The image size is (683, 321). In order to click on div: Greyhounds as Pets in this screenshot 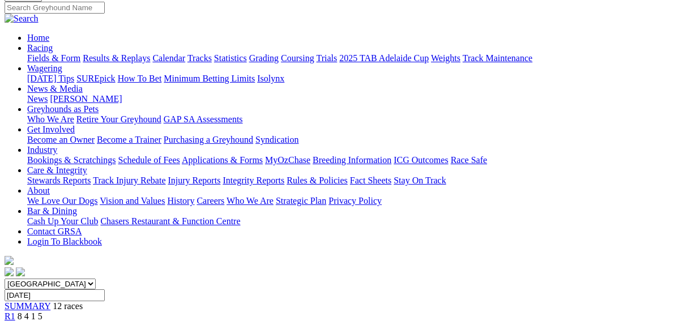, I will do `click(353, 120)`.